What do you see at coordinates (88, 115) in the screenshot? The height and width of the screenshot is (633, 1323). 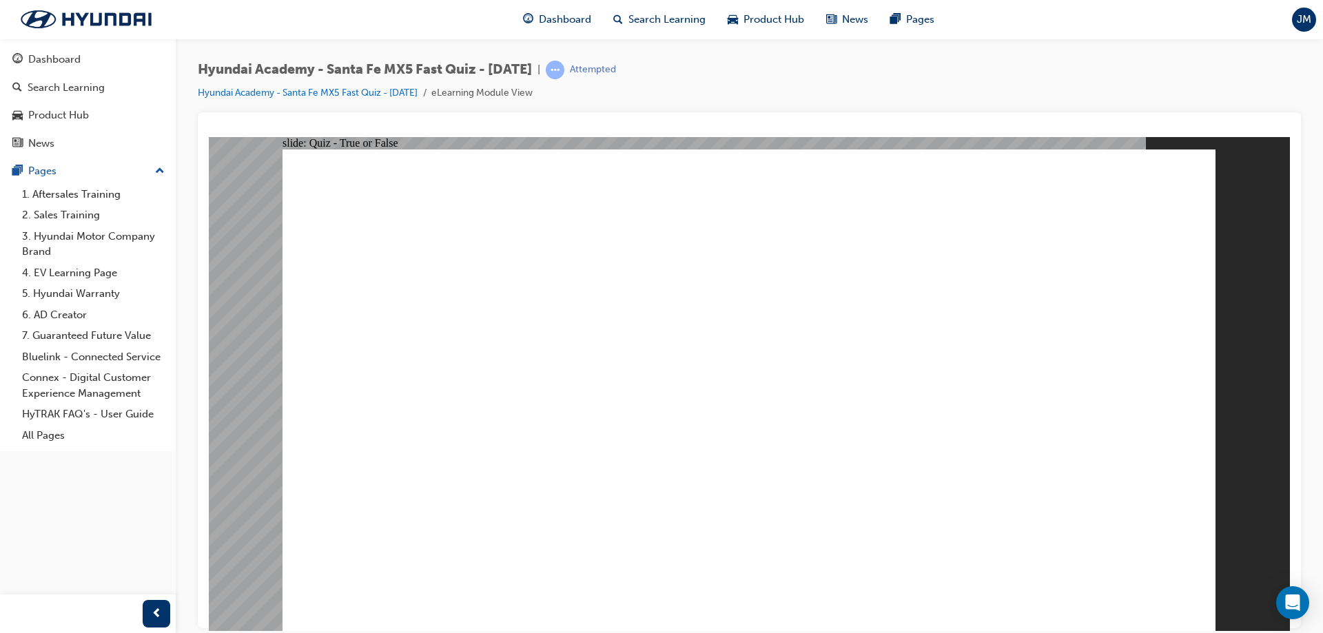 I see `a: Product Hub` at bounding box center [88, 115].